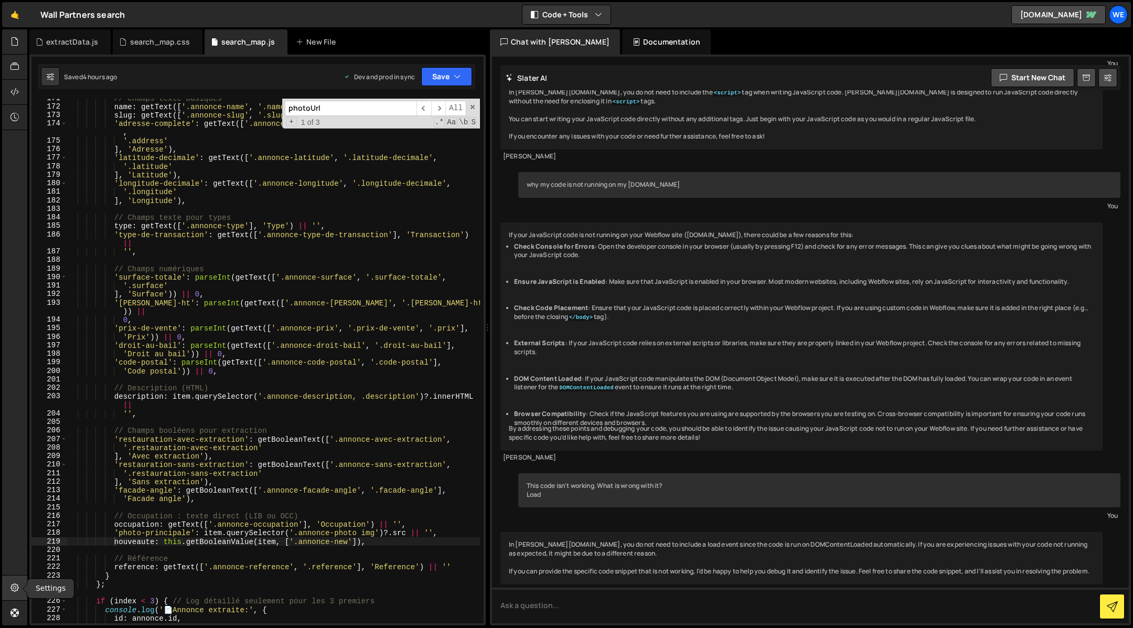  I want to click on li: : Check if the JavaScript features you are using are supported by the browsers you are testing on..., so click(804, 419).